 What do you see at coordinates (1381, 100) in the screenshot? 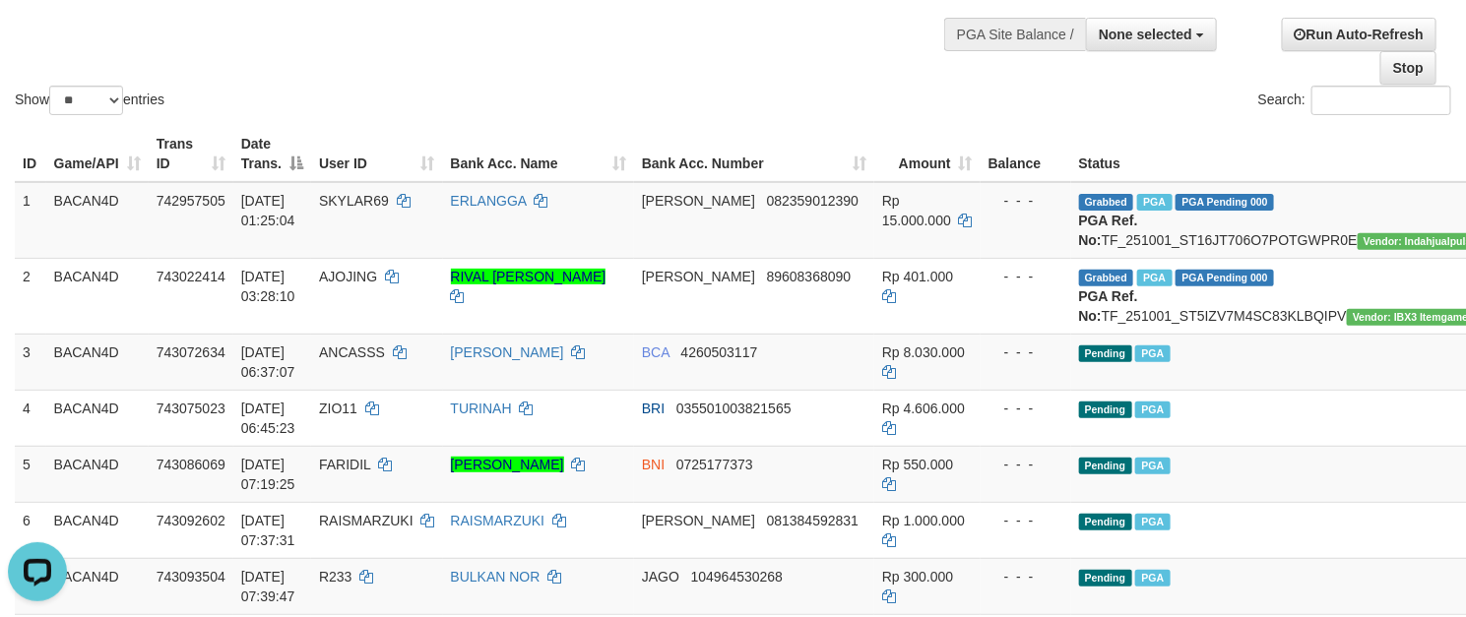
I see `input: Search:` at bounding box center [1381, 100].